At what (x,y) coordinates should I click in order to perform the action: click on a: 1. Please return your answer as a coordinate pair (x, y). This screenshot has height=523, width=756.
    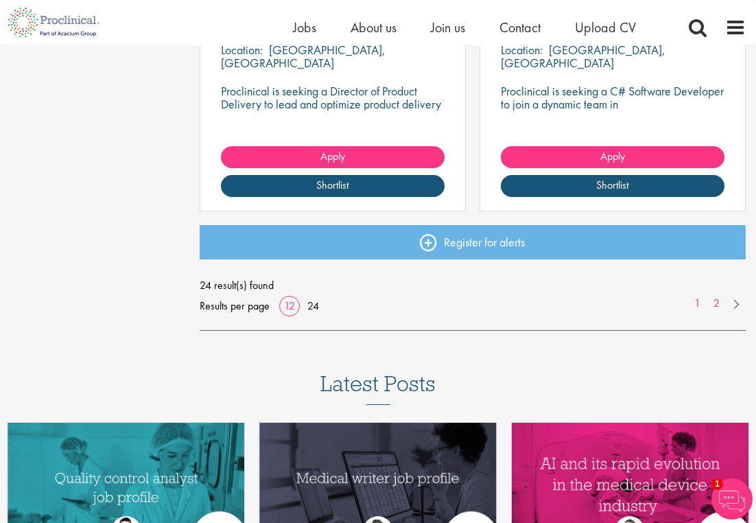
    Looking at the image, I should click on (697, 303).